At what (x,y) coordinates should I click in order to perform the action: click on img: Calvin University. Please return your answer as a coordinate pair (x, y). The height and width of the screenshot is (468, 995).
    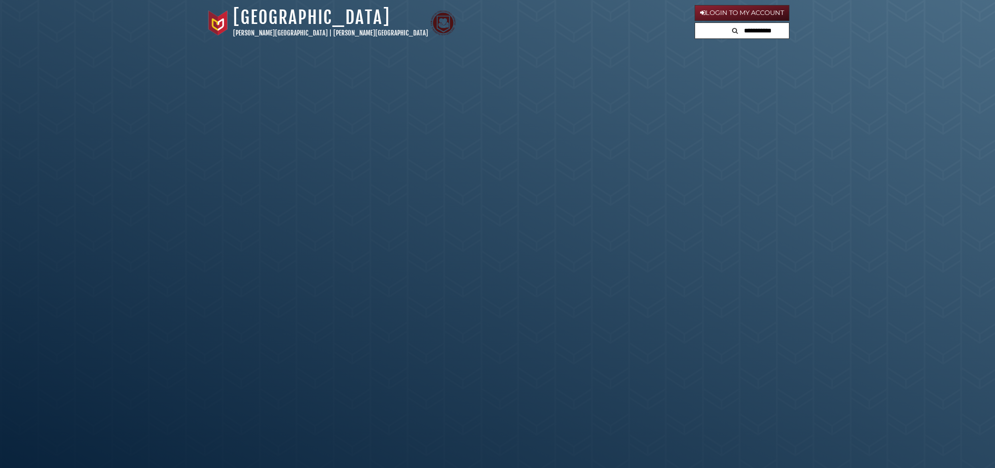
    Looking at the image, I should click on (218, 23).